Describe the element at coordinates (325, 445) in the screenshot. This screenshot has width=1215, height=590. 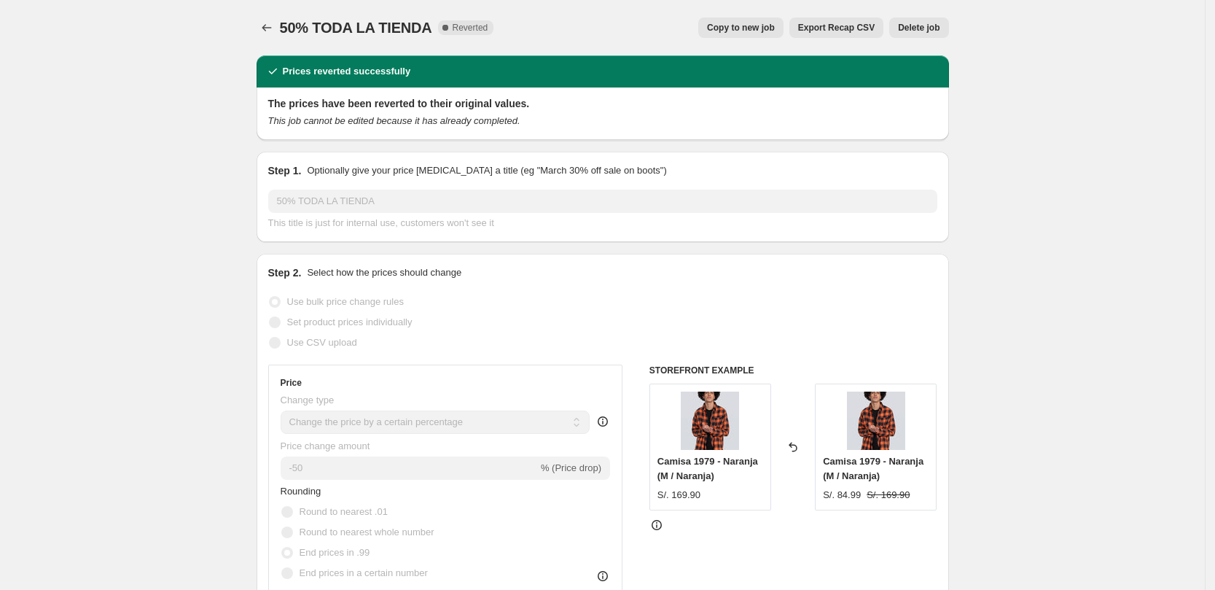
I see `span: Price change amount` at that location.